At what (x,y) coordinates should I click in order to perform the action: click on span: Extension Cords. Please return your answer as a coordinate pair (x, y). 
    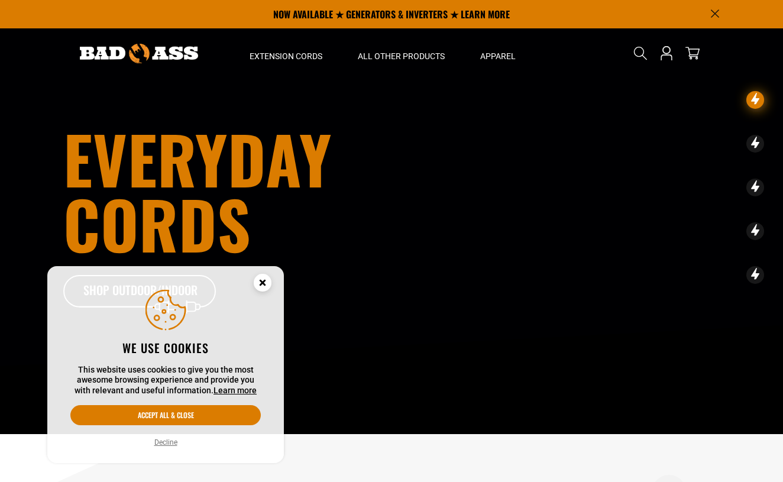
    Looking at the image, I should click on (286, 56).